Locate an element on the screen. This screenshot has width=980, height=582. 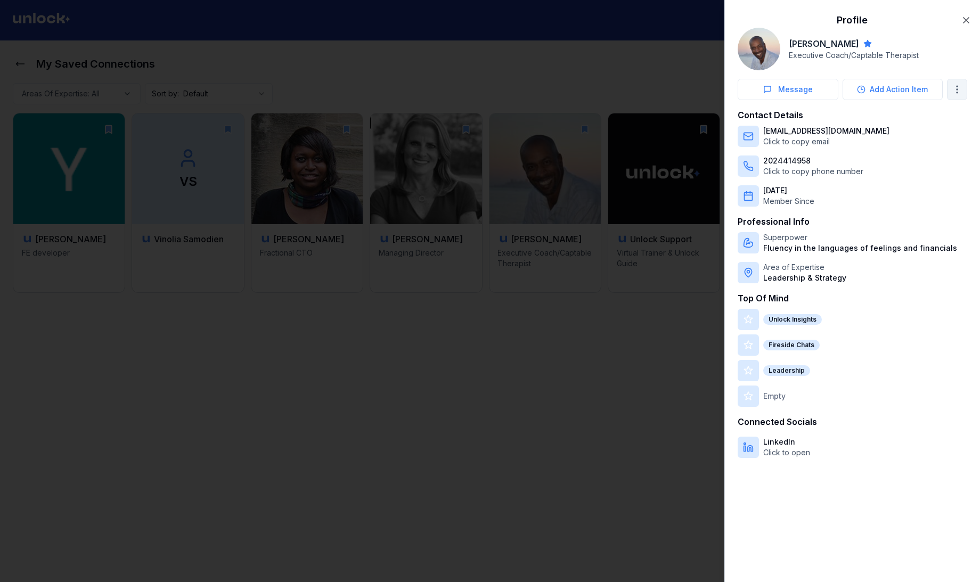
p: Area of Expertise is located at coordinates (805, 267).